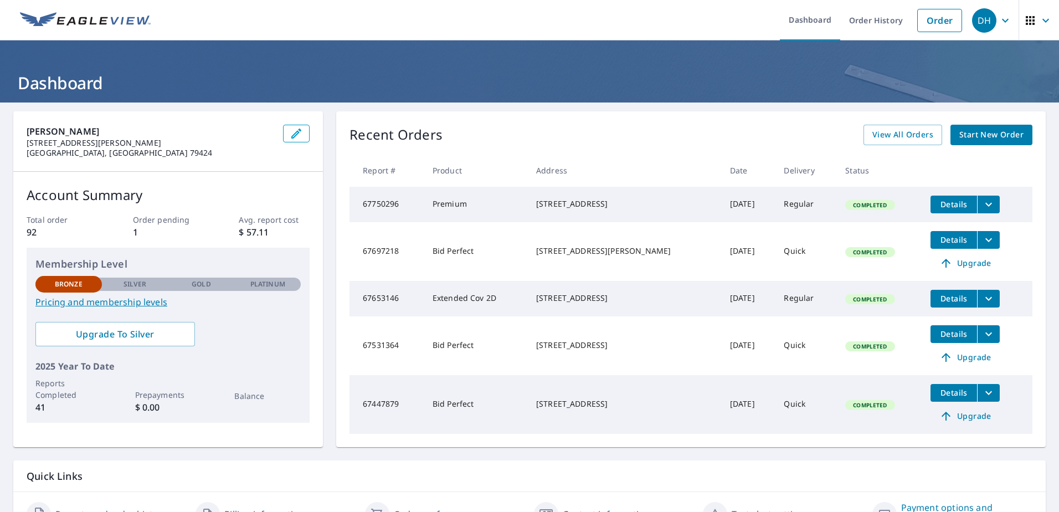 This screenshot has height=512, width=1059. What do you see at coordinates (387, 404) in the screenshot?
I see `td: 67447879` at bounding box center [387, 404].